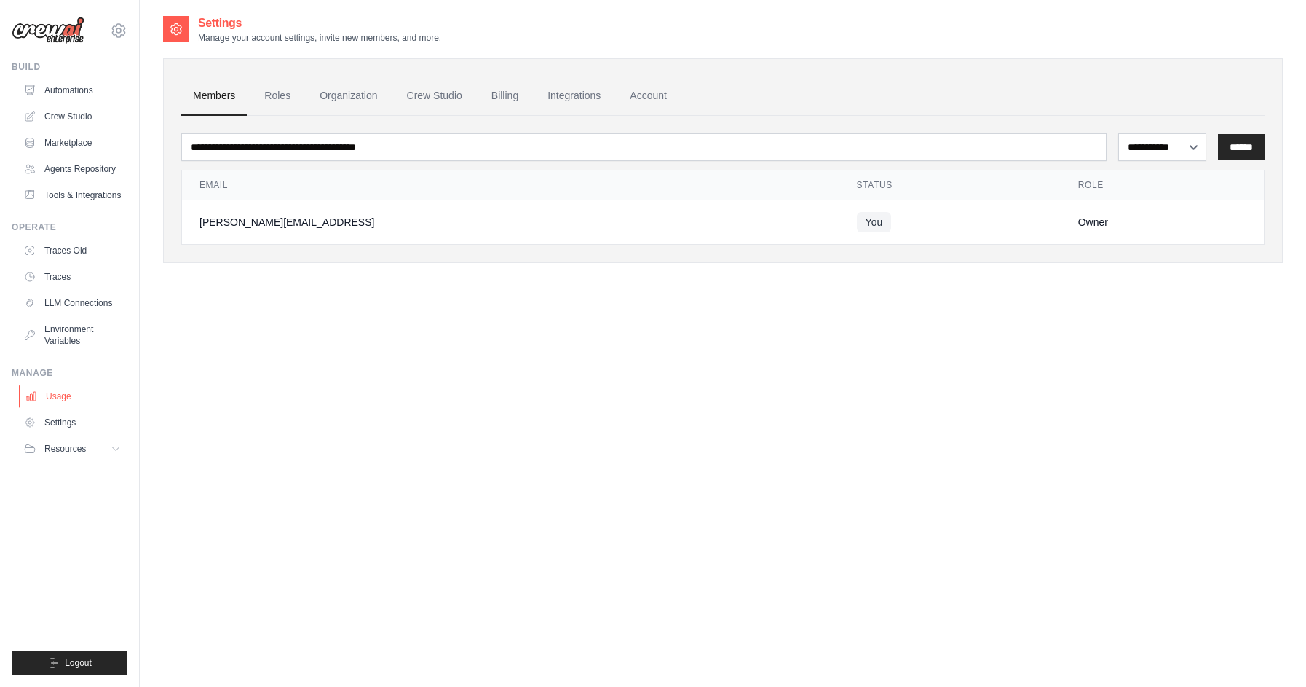 Image resolution: width=1306 pixels, height=687 pixels. I want to click on img: Logo, so click(48, 31).